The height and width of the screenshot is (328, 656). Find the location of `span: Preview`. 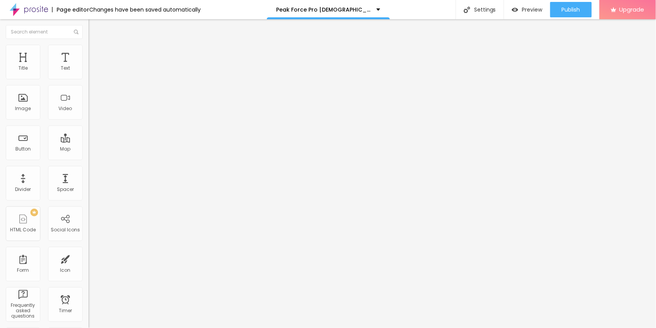

span: Preview is located at coordinates (533, 10).